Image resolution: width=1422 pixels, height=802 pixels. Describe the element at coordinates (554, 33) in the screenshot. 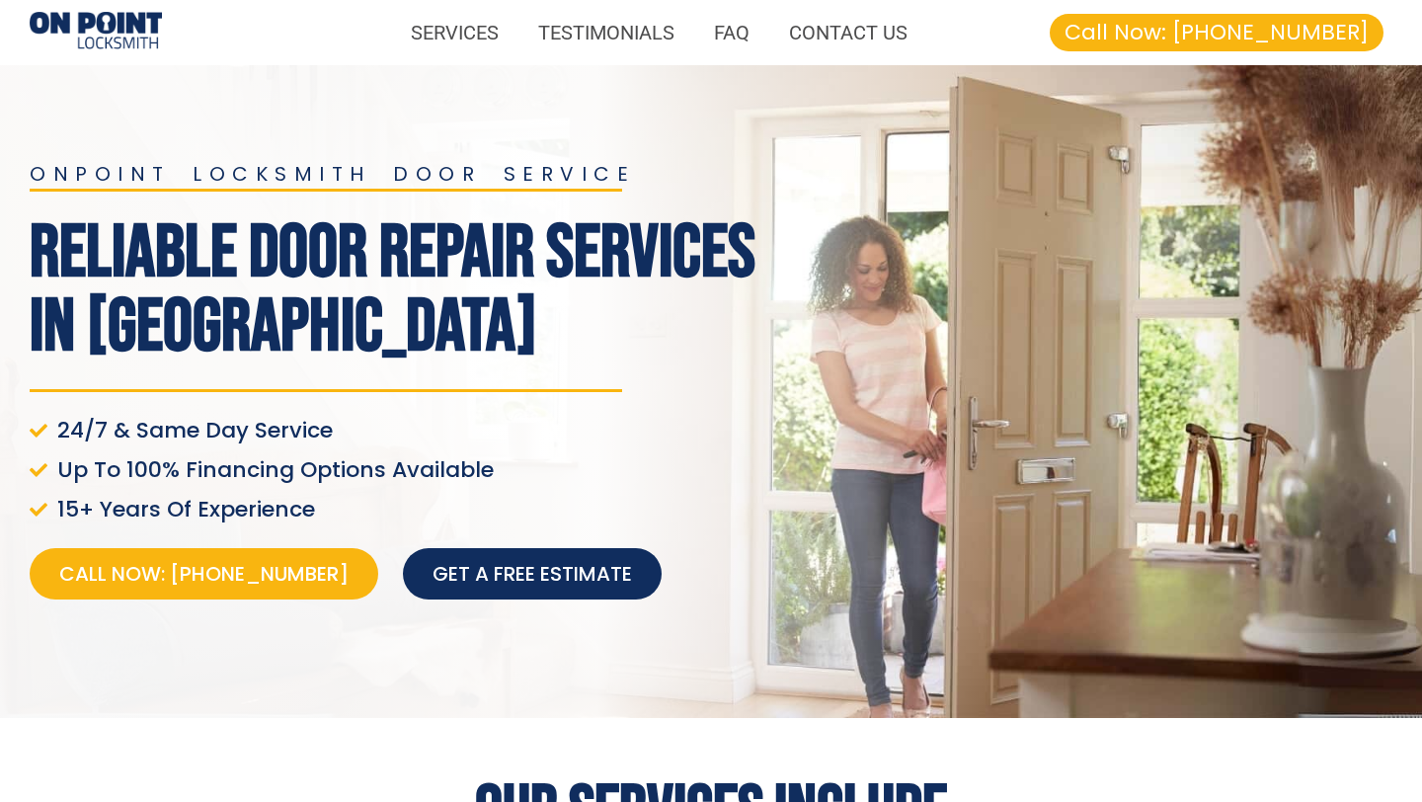

I see `nav: Menu` at that location.